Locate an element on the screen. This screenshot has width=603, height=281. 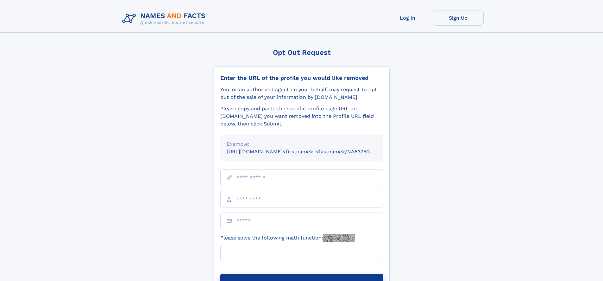
a: Log In is located at coordinates (408, 18).